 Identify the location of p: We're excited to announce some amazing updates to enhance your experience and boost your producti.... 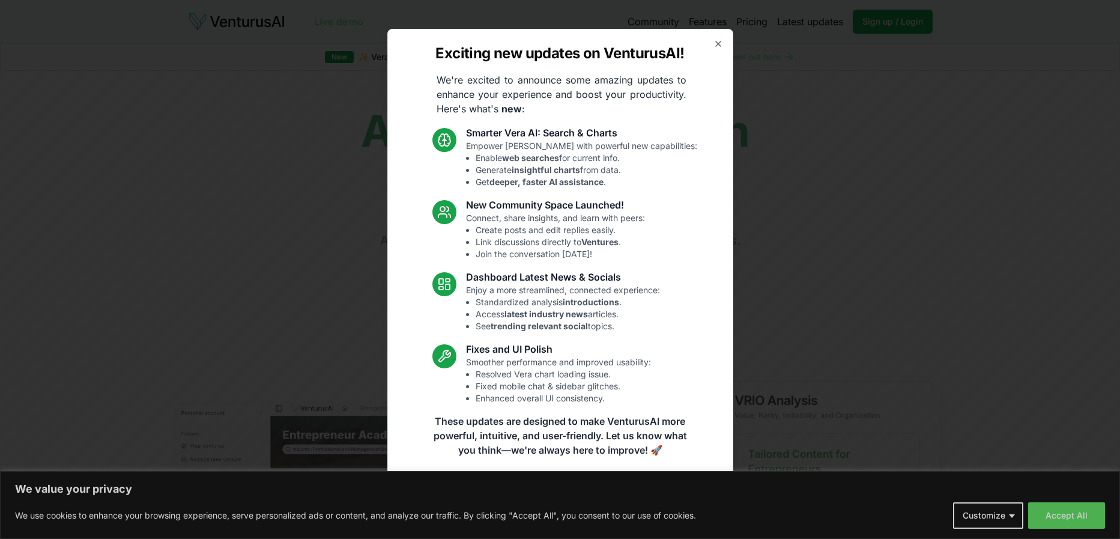
(561, 94).